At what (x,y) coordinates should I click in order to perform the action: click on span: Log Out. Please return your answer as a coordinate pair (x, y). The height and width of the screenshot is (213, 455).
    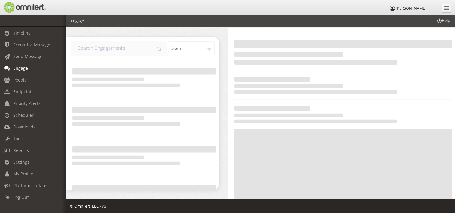
    Looking at the image, I should click on (21, 197).